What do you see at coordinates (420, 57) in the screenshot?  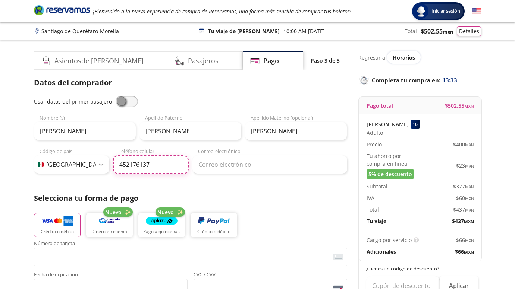 I see `div: Regresar a ver horarios` at bounding box center [420, 57].